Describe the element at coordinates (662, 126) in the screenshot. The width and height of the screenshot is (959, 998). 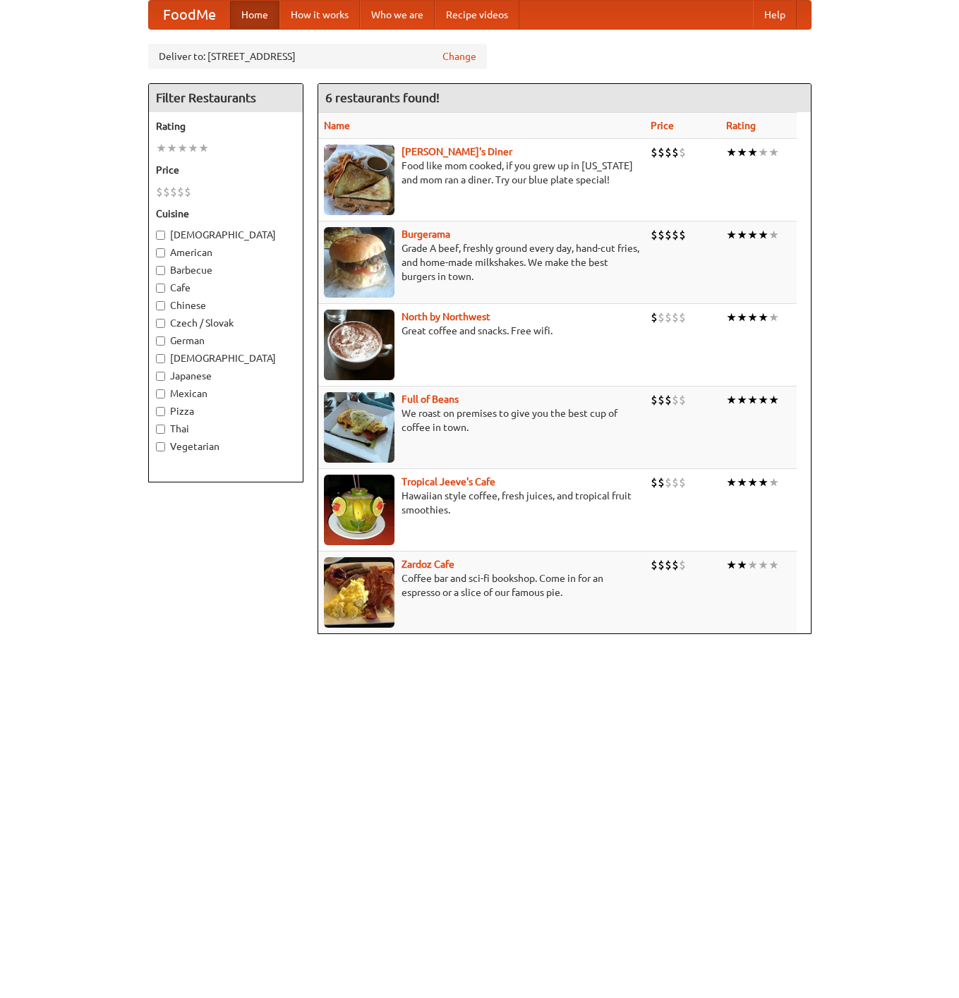
I see `a: Price` at that location.